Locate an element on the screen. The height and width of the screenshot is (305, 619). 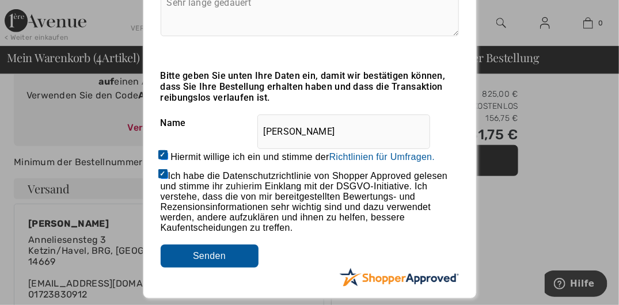
font: Hiermit willige ich ein und stimme der is located at coordinates (250, 157).